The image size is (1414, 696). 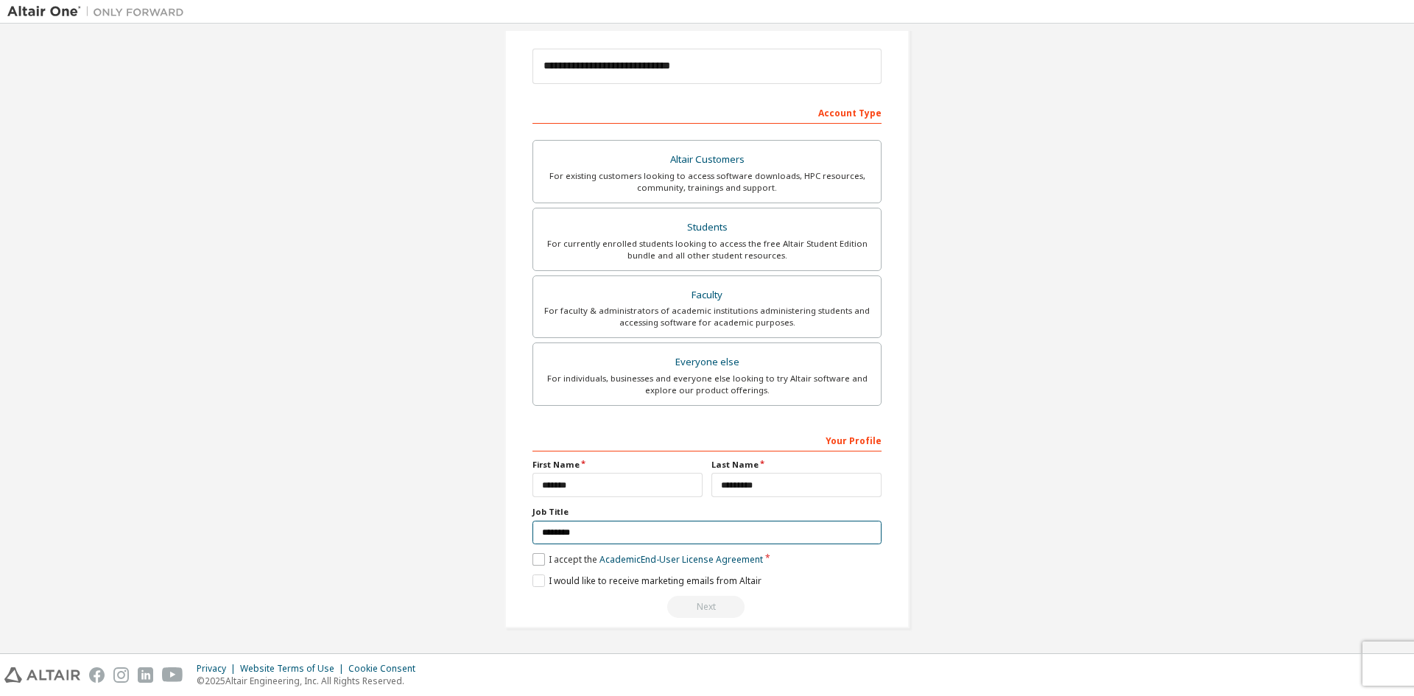 What do you see at coordinates (707, 512) in the screenshot?
I see `label: Job Title` at bounding box center [707, 512].